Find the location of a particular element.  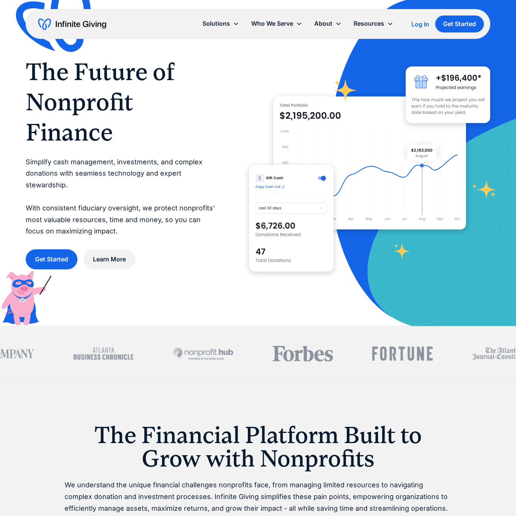

p: We understand the unique financial challenges nonprofits face, from managing limited resources to... is located at coordinates (258, 497).